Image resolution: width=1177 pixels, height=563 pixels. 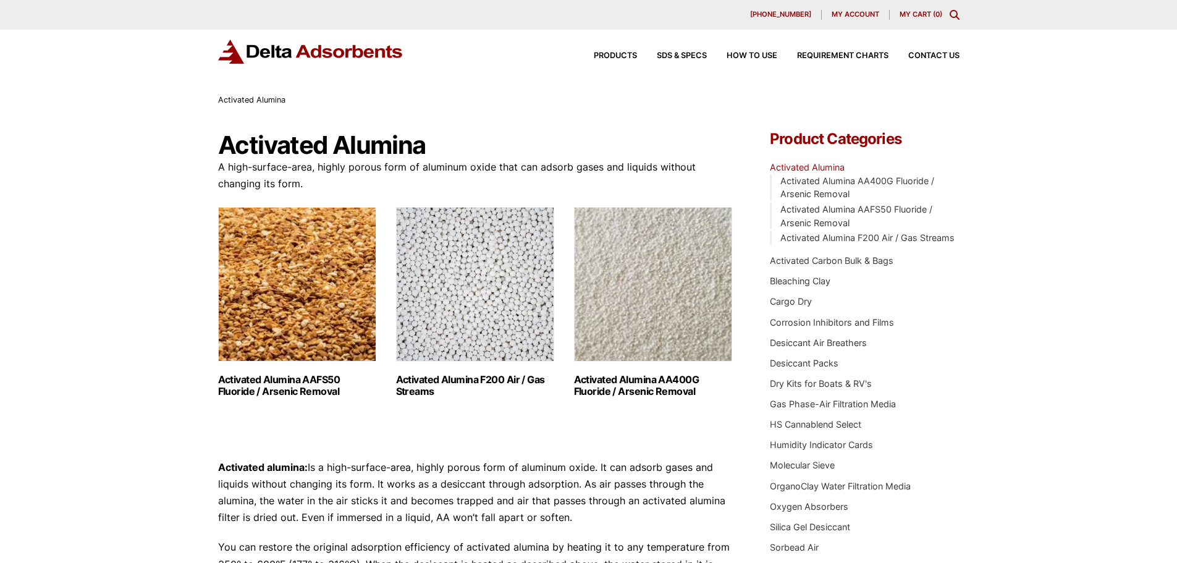 What do you see at coordinates (263, 467) in the screenshot?
I see `strong: Activated alumina:` at bounding box center [263, 467].